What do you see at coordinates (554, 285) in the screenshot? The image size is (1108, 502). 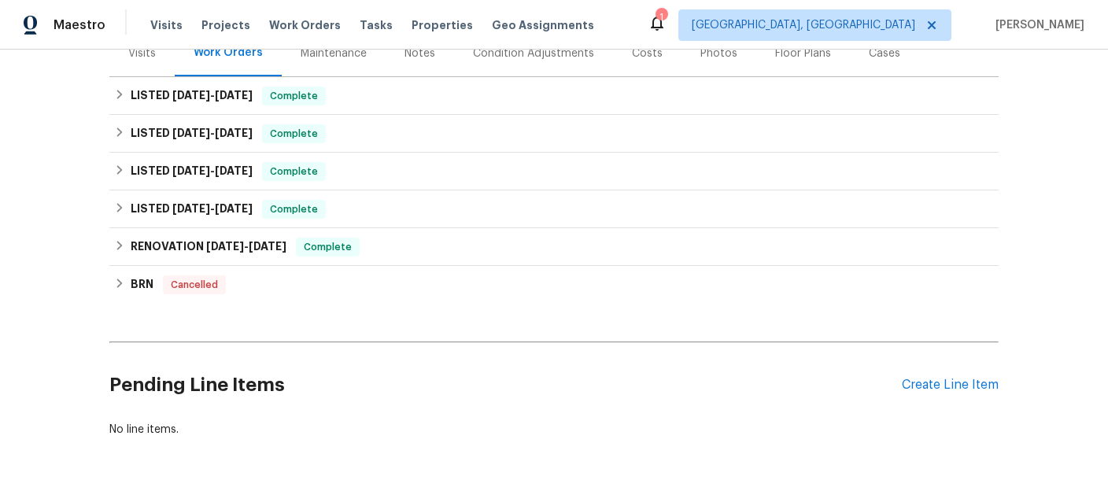 I see `div: BRN Cancelled` at bounding box center [554, 285].